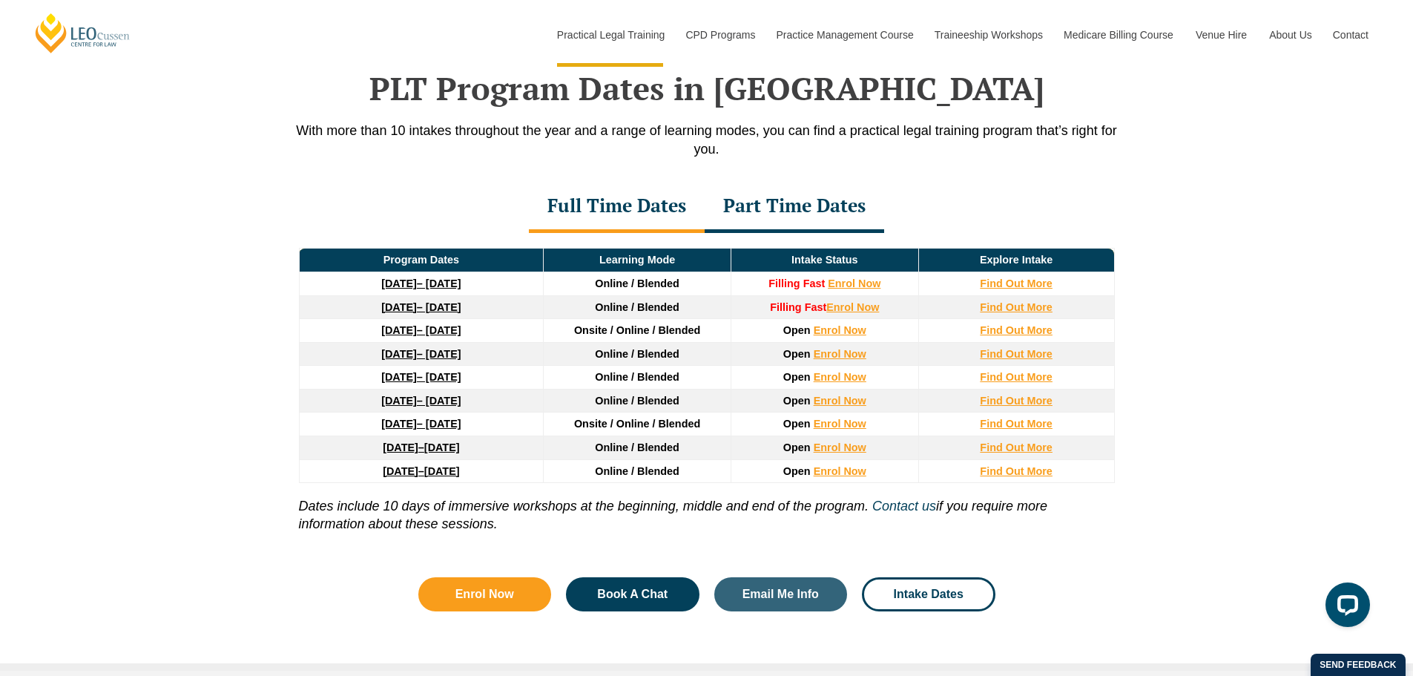 The width and height of the screenshot is (1413, 676). Describe the element at coordinates (1118, 35) in the screenshot. I see `a: Medicare Billing Course` at that location.